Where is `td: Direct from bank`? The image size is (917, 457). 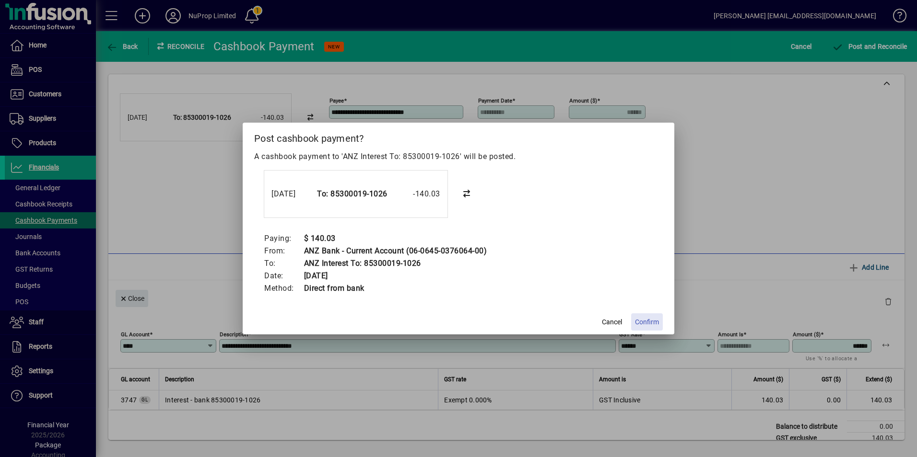
td: Direct from bank is located at coordinates (395, 289).